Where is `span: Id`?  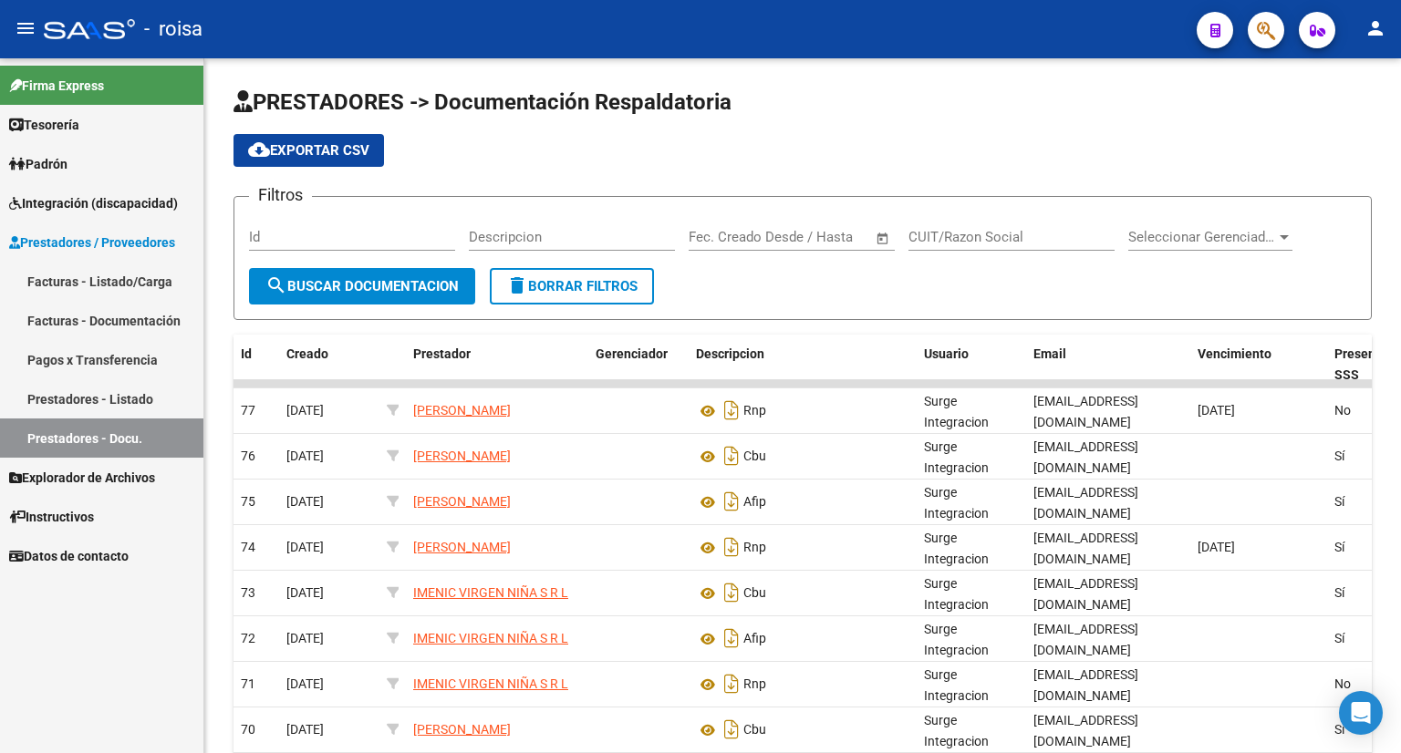 span: Id is located at coordinates (246, 354).